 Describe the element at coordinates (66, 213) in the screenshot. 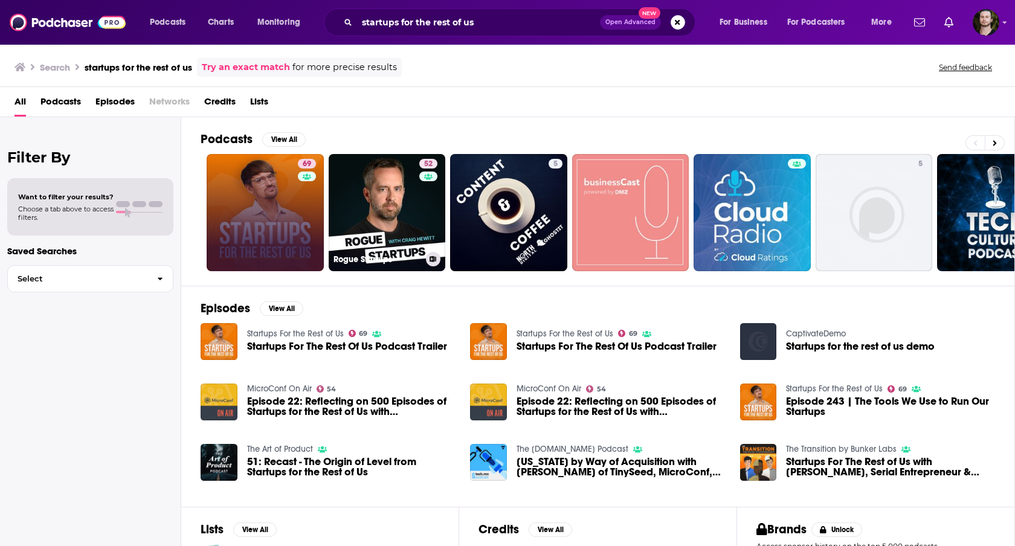

I see `span: Choose a tab above to access filters.` at that location.